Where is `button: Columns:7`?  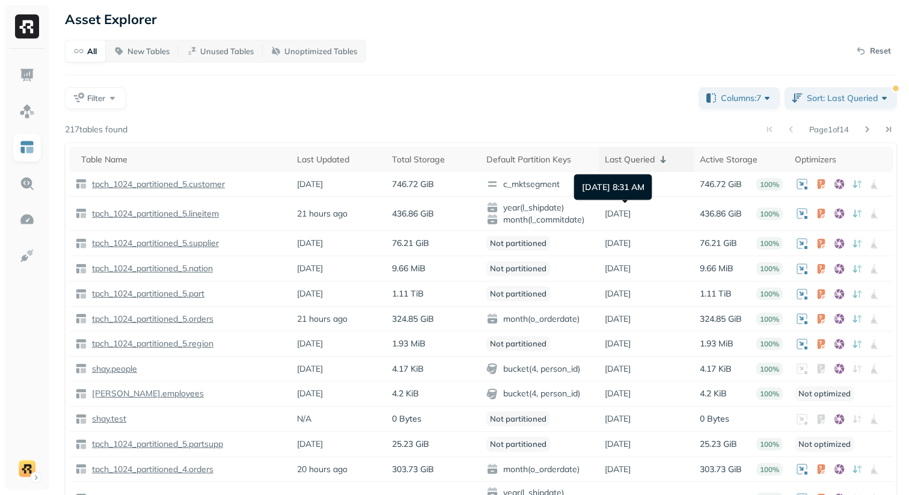 button: Columns:7 is located at coordinates (739, 98).